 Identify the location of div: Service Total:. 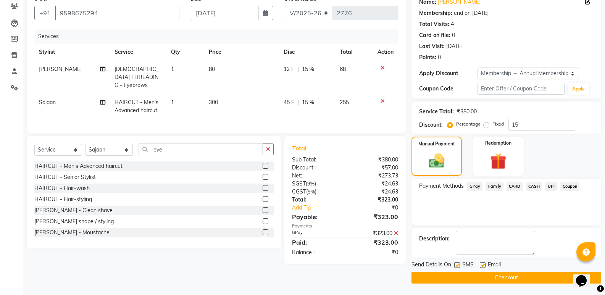
(436, 111).